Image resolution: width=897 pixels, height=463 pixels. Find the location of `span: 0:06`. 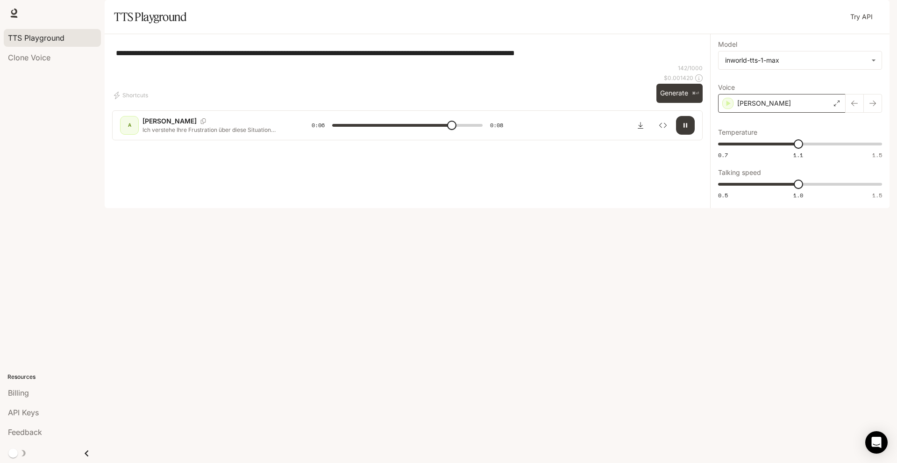

span: 0:06 is located at coordinates (318, 125).